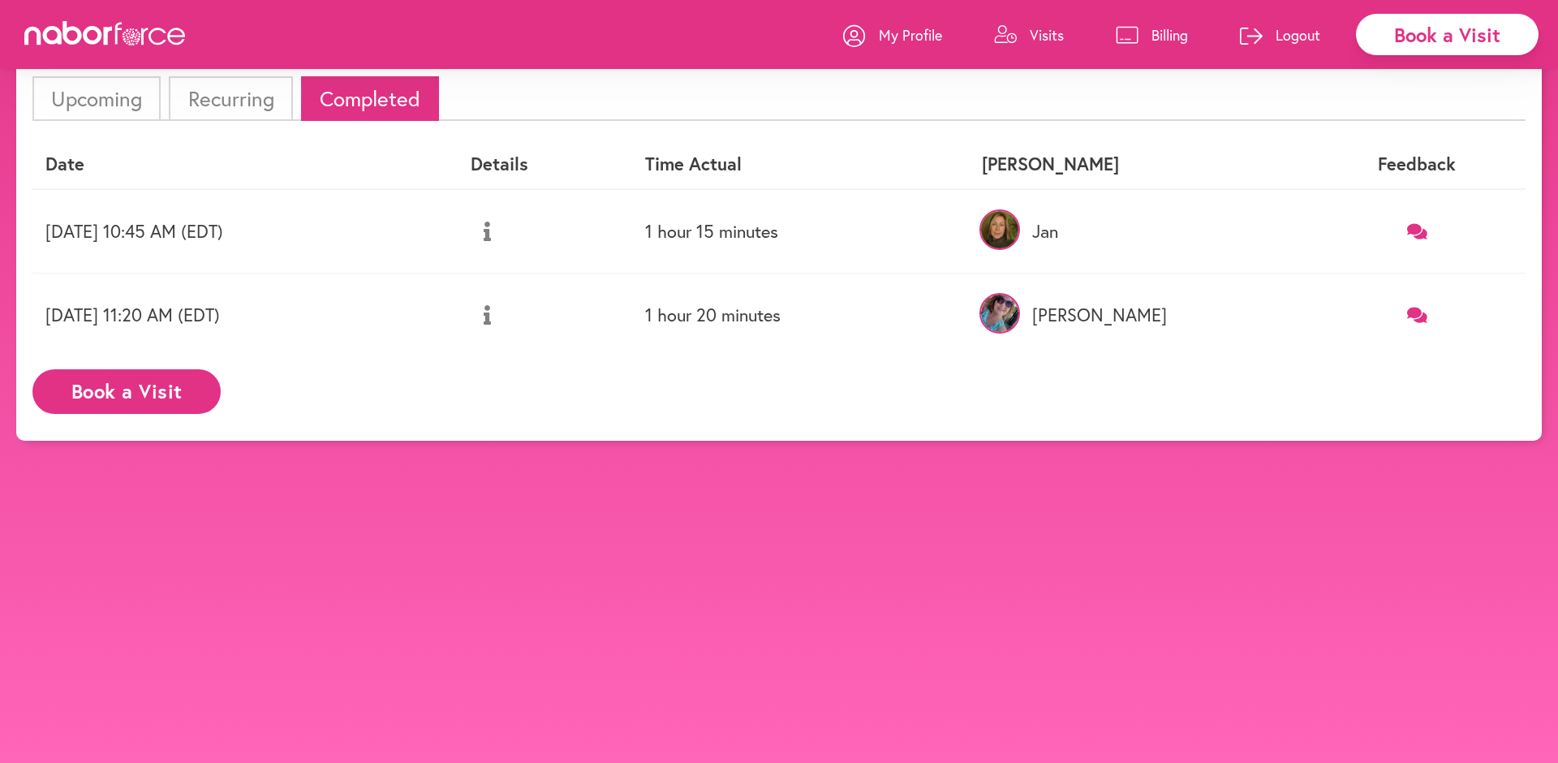 The width and height of the screenshot is (1558, 763). I want to click on td: 1 hour 20 minutes, so click(800, 315).